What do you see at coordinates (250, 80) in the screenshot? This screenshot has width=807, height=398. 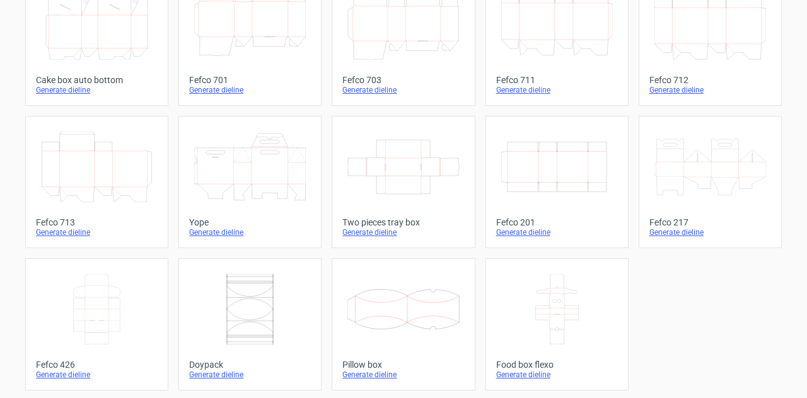 I see `div: Fefco 701` at bounding box center [250, 80].